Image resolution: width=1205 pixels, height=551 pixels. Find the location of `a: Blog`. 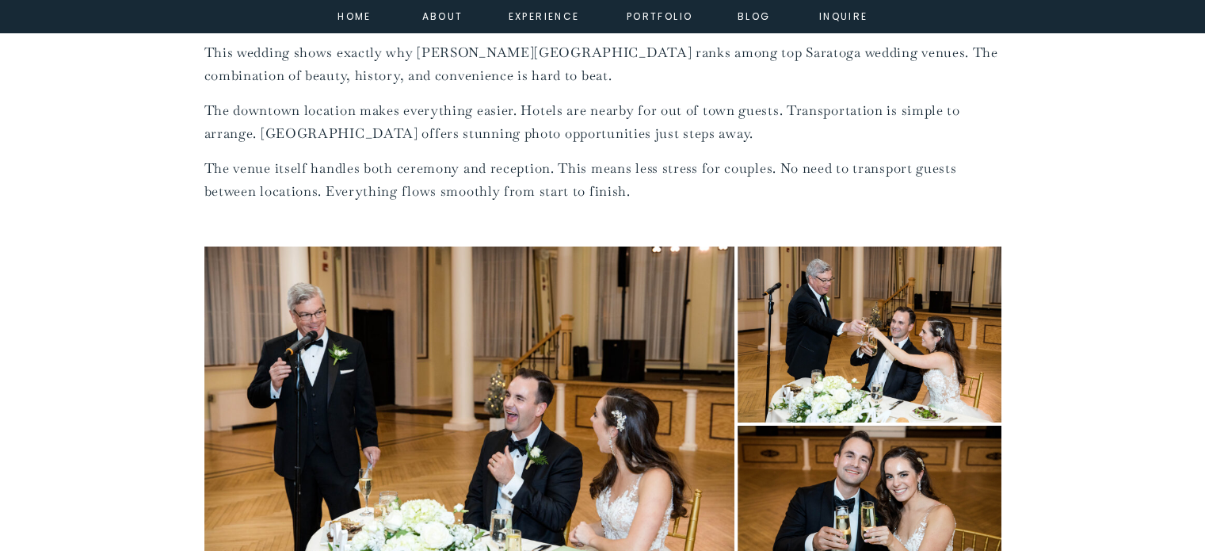

a: Blog is located at coordinates (754, 15).